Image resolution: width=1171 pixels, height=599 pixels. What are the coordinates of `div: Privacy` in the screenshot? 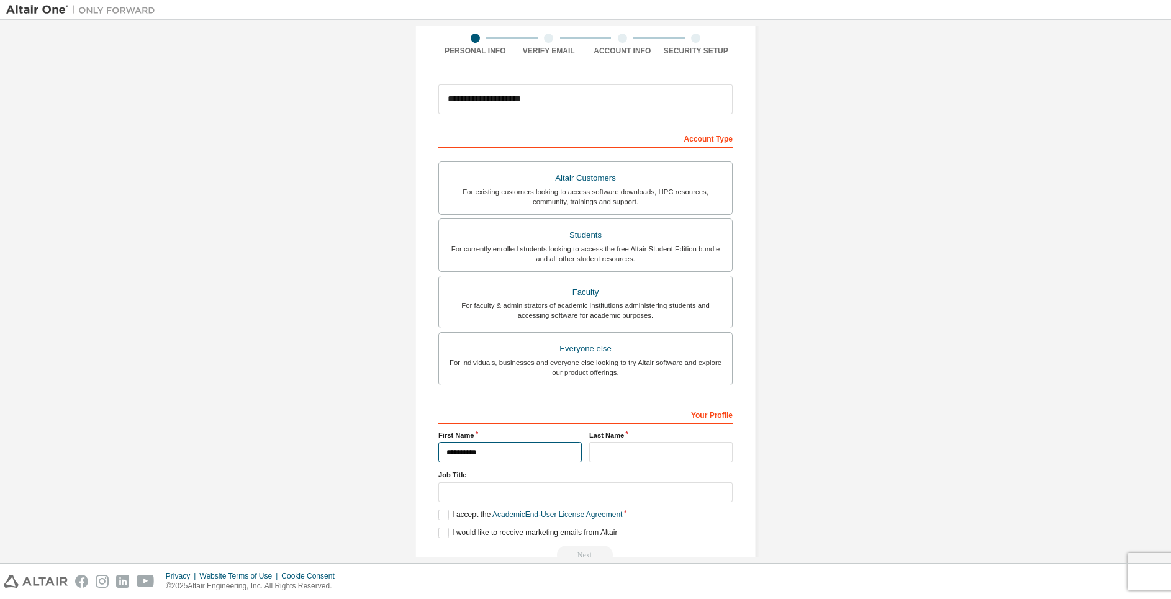 It's located at (183, 576).